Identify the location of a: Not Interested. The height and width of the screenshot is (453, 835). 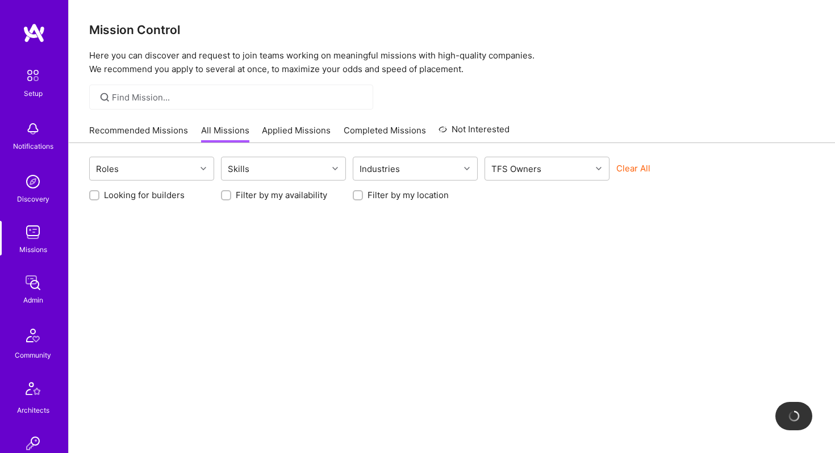
(473, 133).